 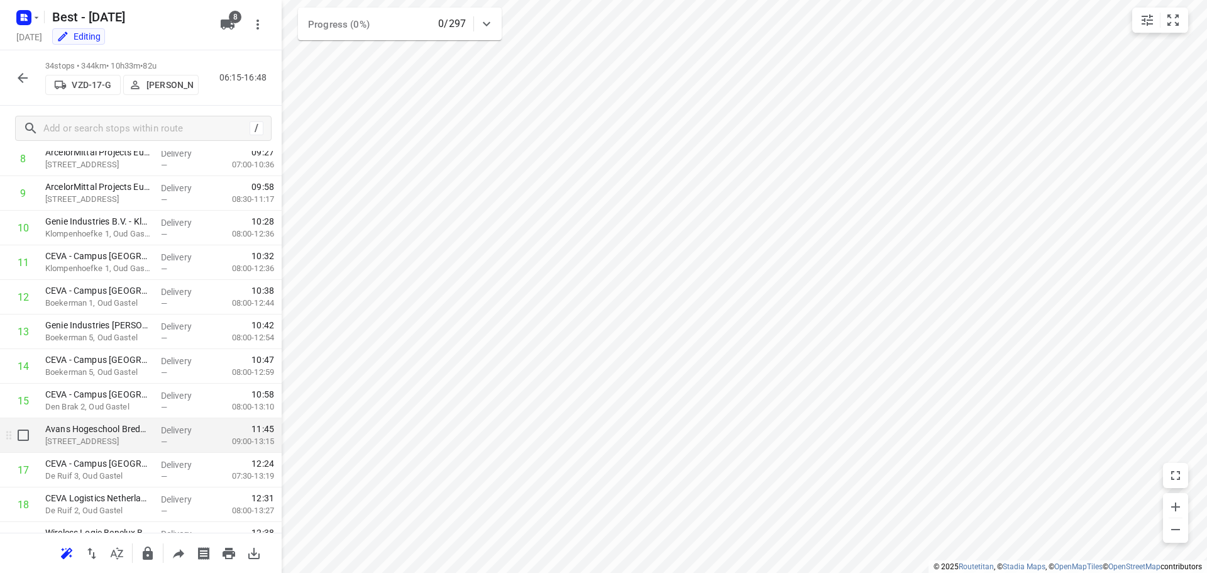 I want to click on p: Genie Industries B.V. - Boekerman(Tobias van Kruijsdijk), so click(x=98, y=325).